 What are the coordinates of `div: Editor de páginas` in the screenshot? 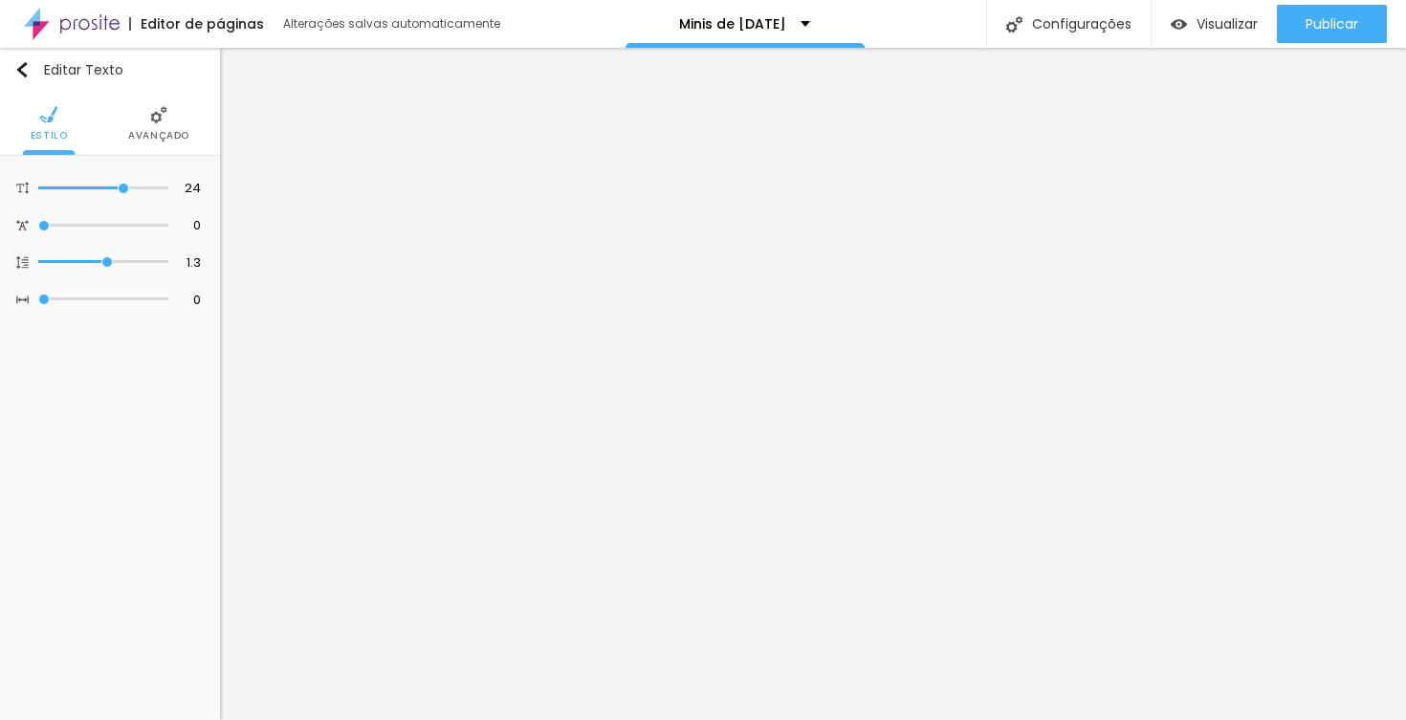 It's located at (196, 24).